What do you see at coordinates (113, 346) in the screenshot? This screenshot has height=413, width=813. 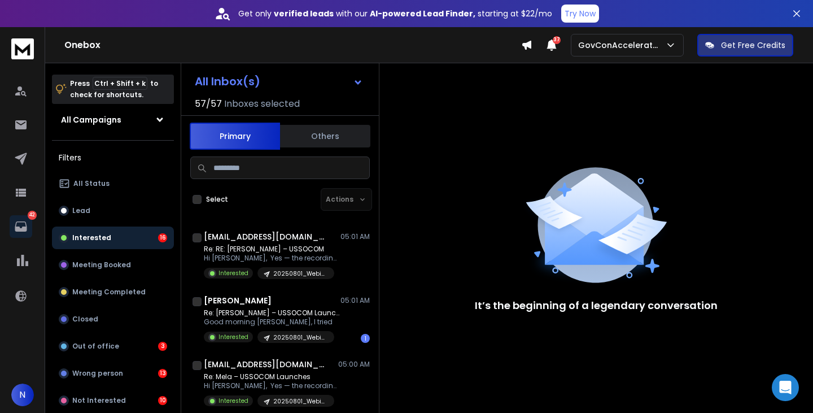 I see `button: Out of office3` at bounding box center [113, 346].